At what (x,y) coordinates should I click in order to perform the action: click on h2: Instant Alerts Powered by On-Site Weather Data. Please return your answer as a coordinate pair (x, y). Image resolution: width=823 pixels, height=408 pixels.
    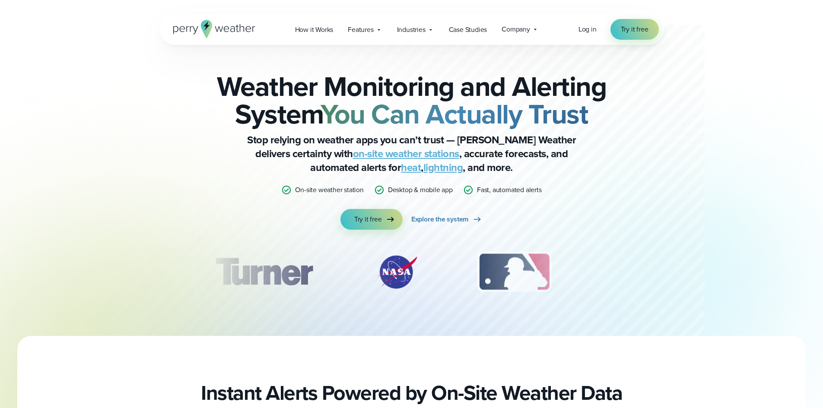
    Looking at the image, I should click on (411, 393).